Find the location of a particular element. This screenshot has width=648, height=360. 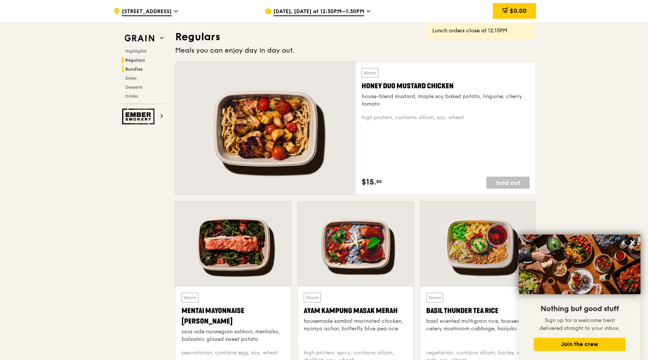

div: Meals you can enjoy day in day out. is located at coordinates (355, 50).